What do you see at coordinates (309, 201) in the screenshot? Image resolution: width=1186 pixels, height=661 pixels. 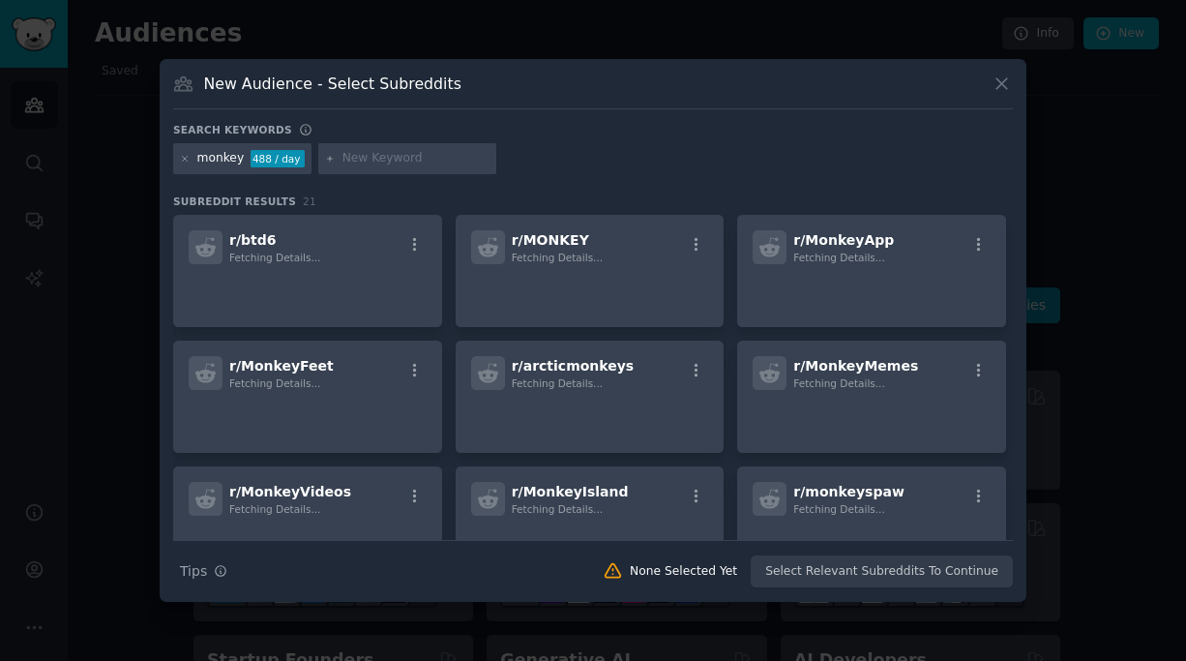 I see `span: 21` at bounding box center [309, 201].